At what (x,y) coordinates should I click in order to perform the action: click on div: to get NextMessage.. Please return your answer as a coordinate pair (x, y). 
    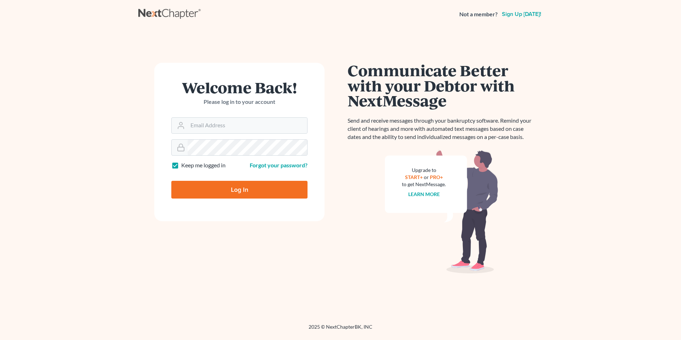
    Looking at the image, I should click on (424, 184).